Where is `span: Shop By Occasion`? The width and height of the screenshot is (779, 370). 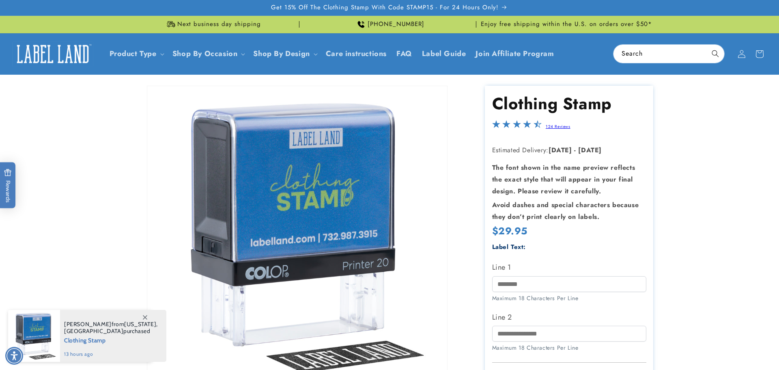
span: Shop By Occasion is located at coordinates (205, 54).